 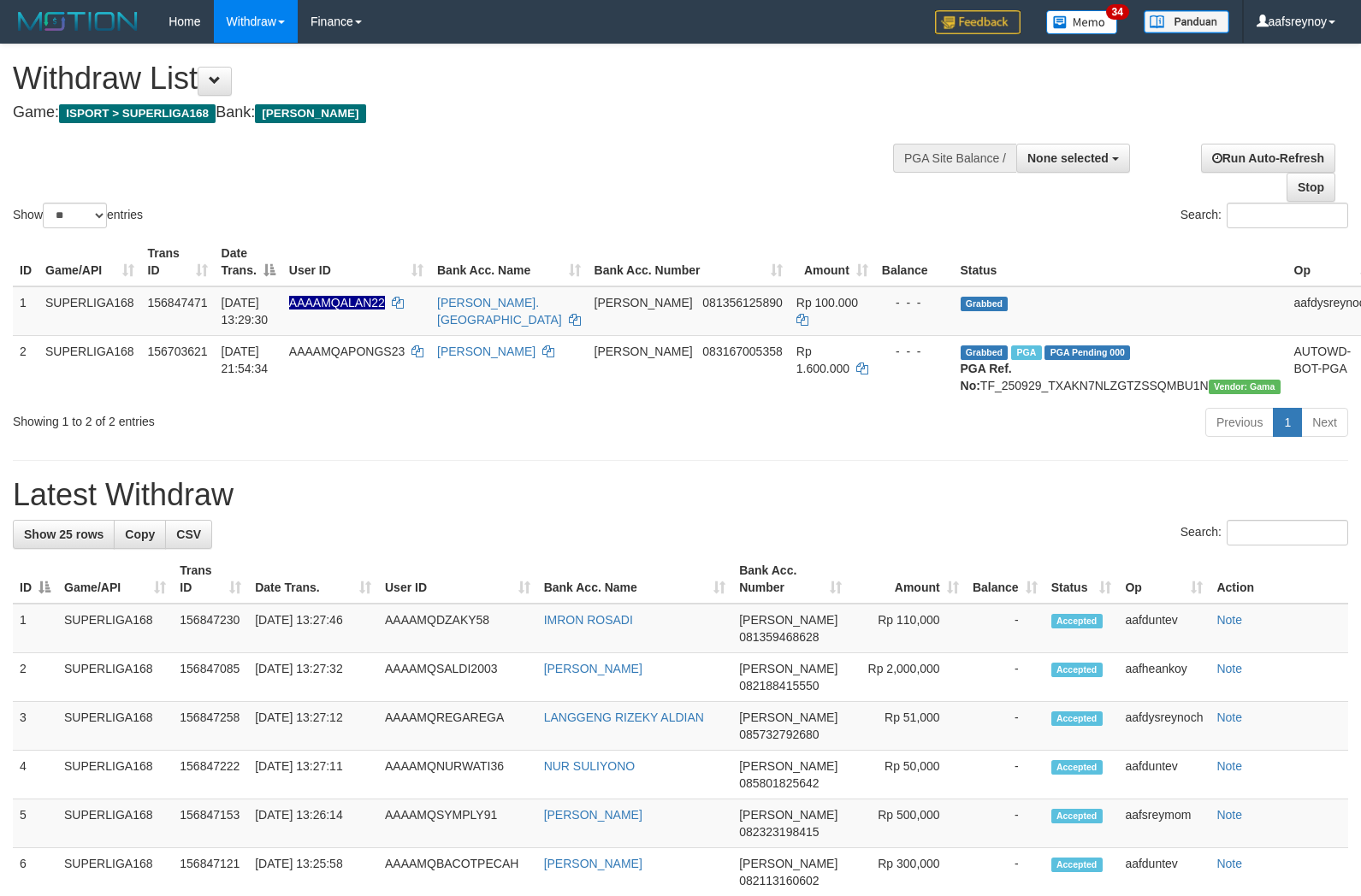 I want to click on td: Rp 51,000, so click(x=907, y=726).